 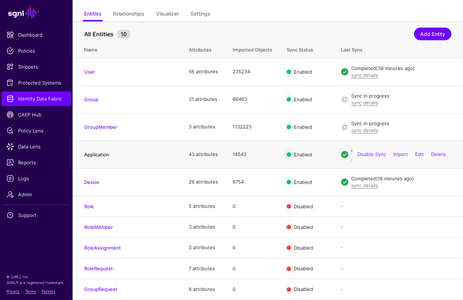 I want to click on a: Data Lens, so click(x=36, y=147).